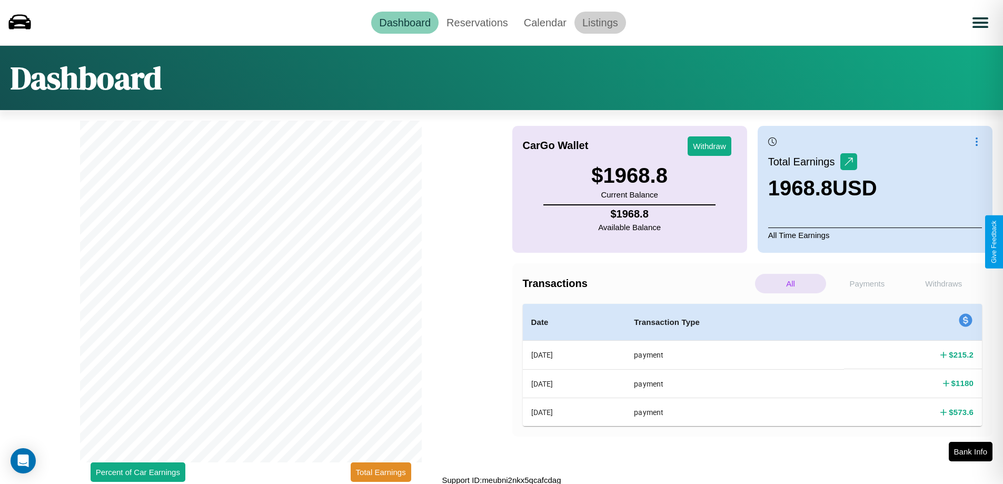 The width and height of the screenshot is (1003, 484). Describe the element at coordinates (867, 283) in the screenshot. I see `p: Payments` at that location.